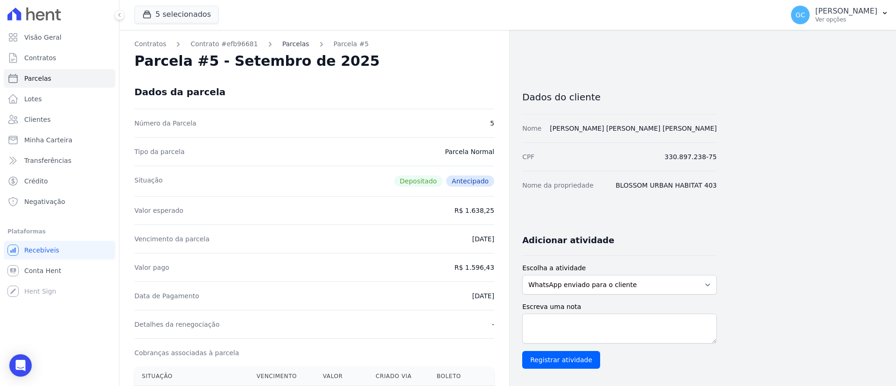  Describe the element at coordinates (180, 92) in the screenshot. I see `div: Dados da parcela` at that location.